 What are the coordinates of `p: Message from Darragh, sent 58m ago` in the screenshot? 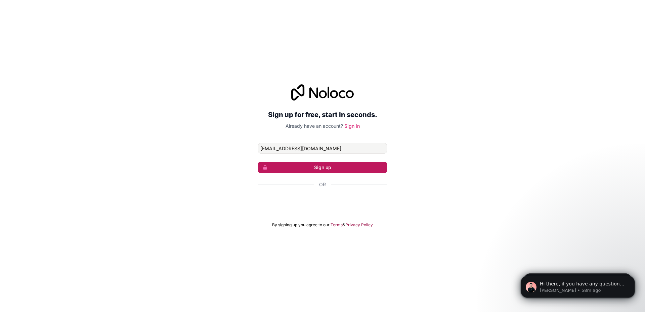 It's located at (73, 29).